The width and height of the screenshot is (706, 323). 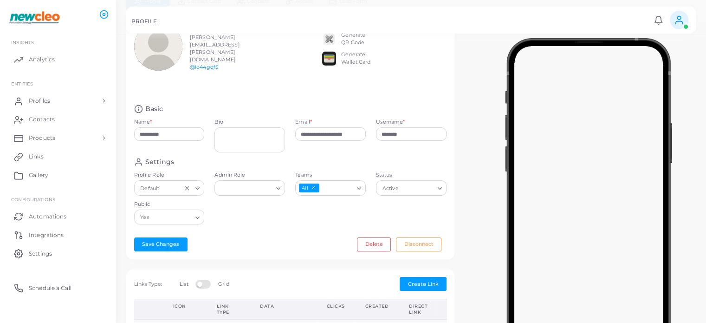 I want to click on div: Clicks, so click(x=336, y=306).